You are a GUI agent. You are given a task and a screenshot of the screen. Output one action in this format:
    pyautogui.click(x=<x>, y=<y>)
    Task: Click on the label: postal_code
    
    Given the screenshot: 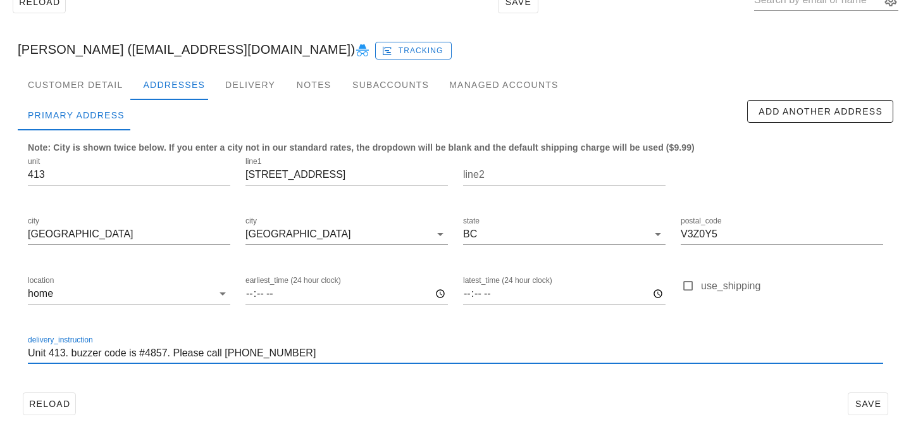 What is the action you would take?
    pyautogui.click(x=701, y=221)
    